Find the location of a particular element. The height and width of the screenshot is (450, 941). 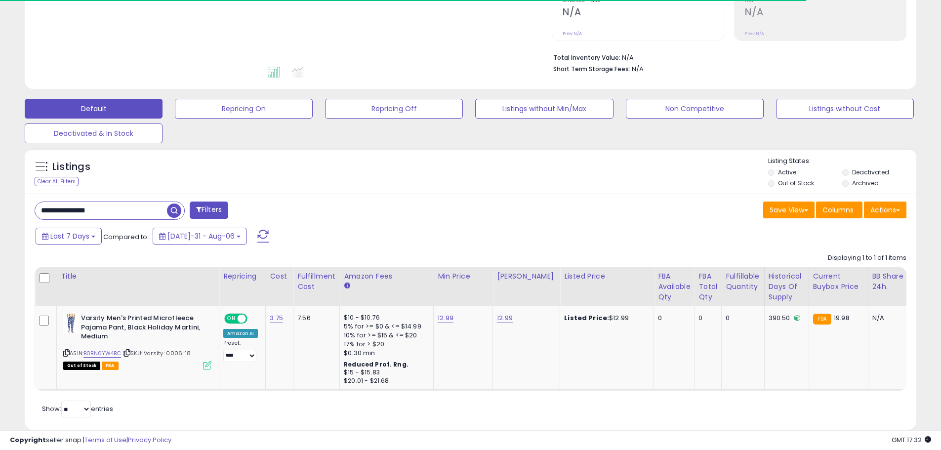

label: Deactivated is located at coordinates (870, 172).